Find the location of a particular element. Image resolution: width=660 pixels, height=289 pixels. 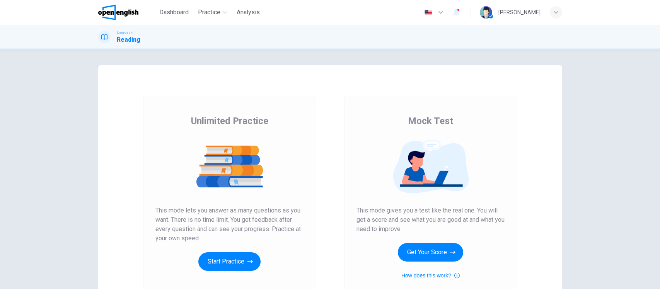

button: Start Practice is located at coordinates (229, 262).